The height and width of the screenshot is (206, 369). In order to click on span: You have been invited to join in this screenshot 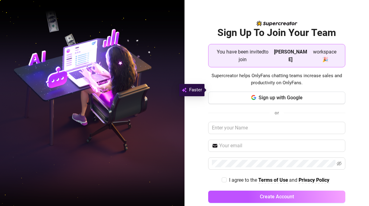, I will do `click(242, 56)`.